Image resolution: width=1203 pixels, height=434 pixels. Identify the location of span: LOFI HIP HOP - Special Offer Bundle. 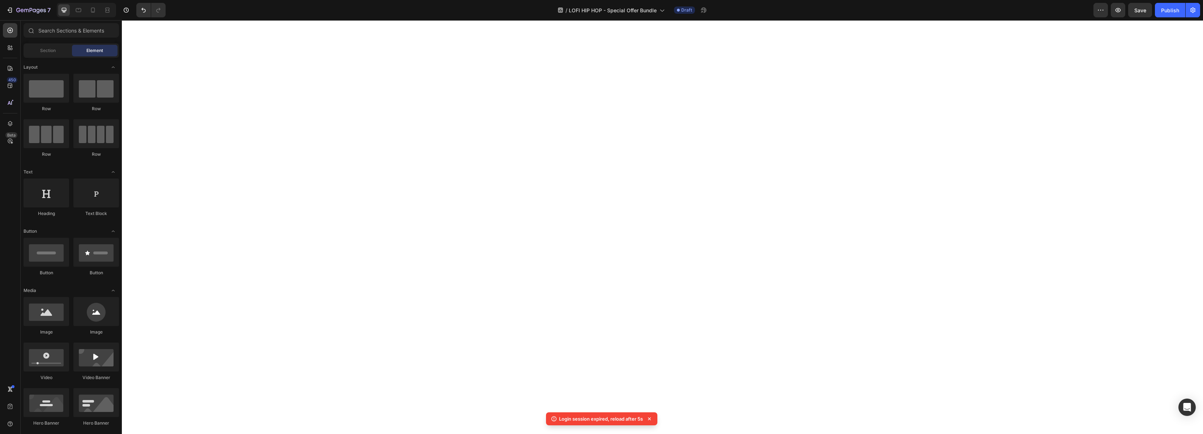
(613, 10).